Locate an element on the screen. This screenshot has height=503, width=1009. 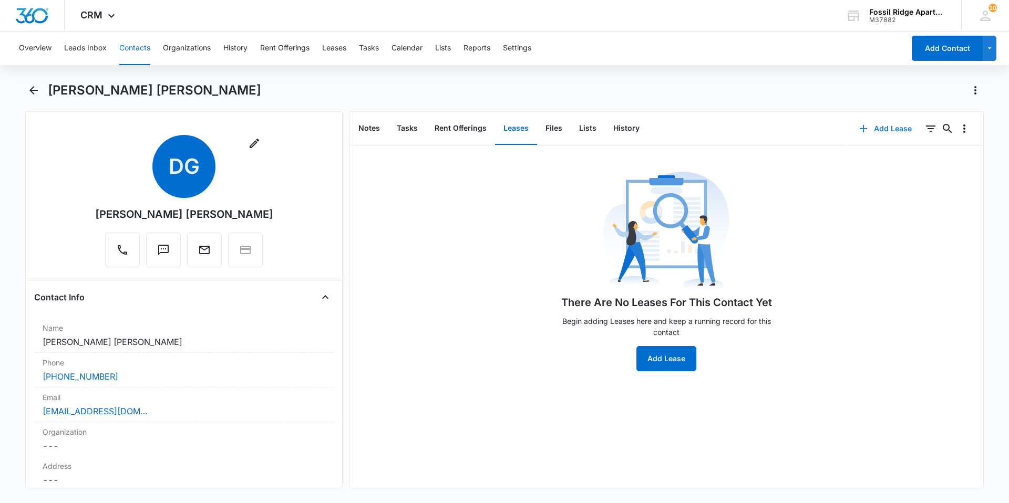
button: Settings is located at coordinates (517, 48).